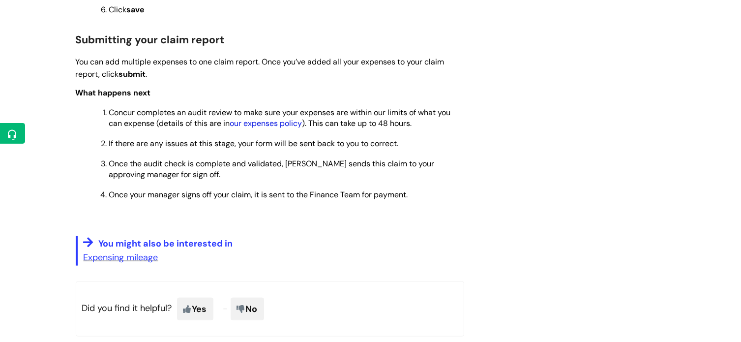  What do you see at coordinates (270, 309) in the screenshot?
I see `p: Did you find it helpful?` at bounding box center [270, 309].